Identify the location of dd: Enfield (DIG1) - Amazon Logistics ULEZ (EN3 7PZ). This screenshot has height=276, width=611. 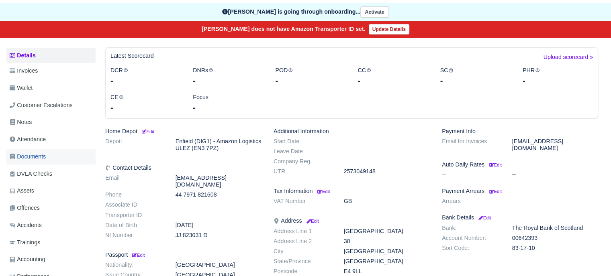
(219, 145).